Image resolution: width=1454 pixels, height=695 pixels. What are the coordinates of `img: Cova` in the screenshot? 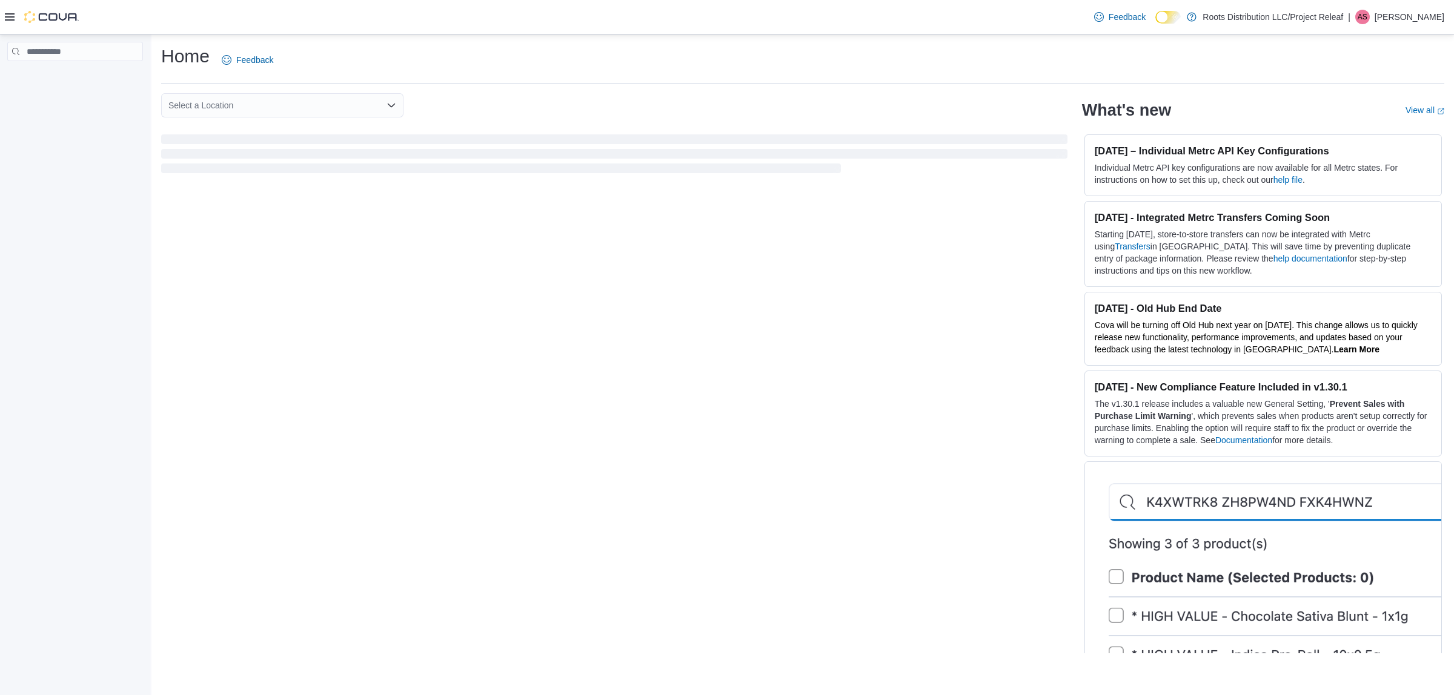 It's located at (51, 17).